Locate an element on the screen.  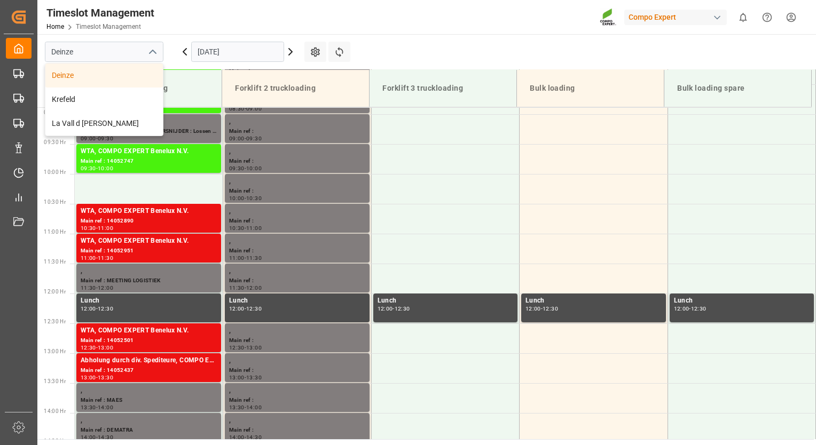
span: 11:30 Hr is located at coordinates (54, 262).